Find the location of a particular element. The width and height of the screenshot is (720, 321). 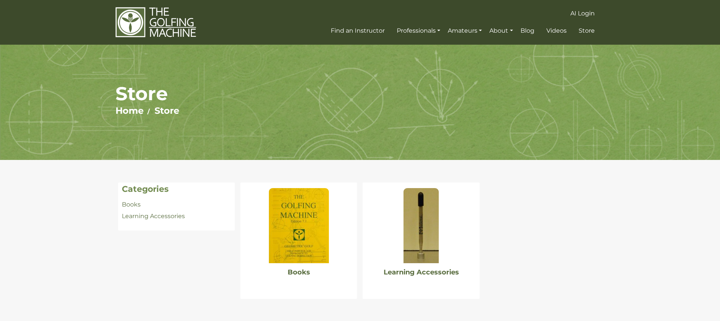

a: About is located at coordinates (501, 31).